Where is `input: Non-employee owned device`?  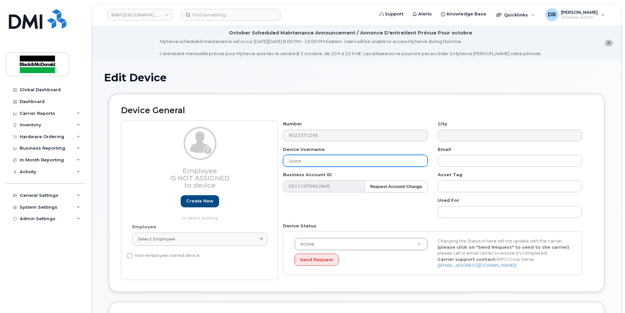 input: Non-employee owned device is located at coordinates (130, 255).